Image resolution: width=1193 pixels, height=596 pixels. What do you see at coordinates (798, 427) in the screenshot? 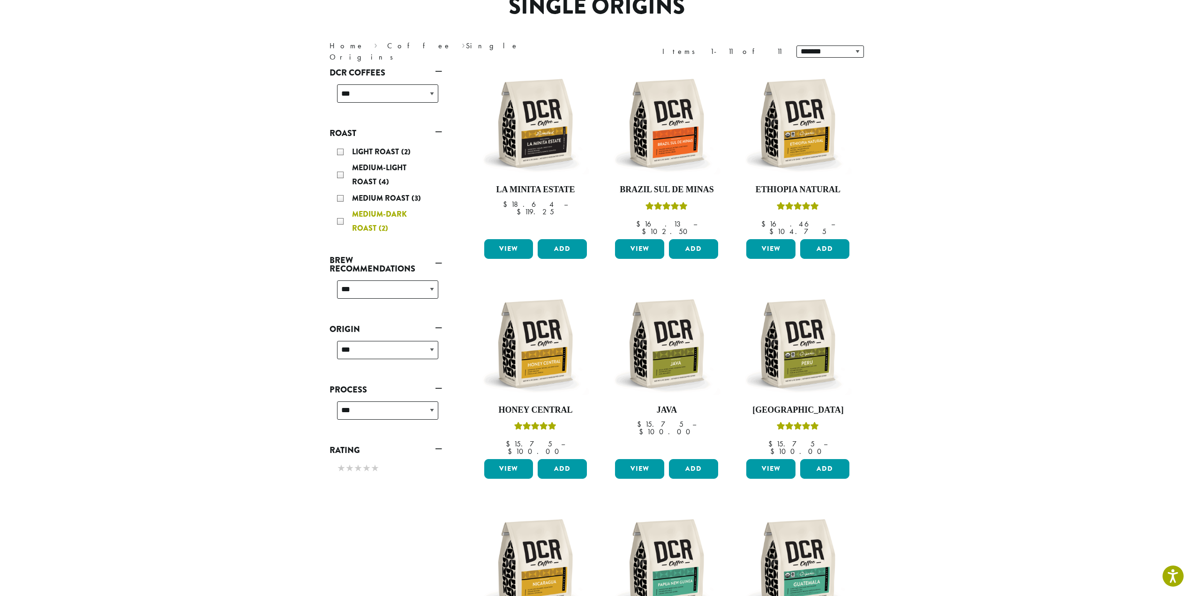
I see `div: Rated 4.83 out of 5` at bounding box center [798, 427].